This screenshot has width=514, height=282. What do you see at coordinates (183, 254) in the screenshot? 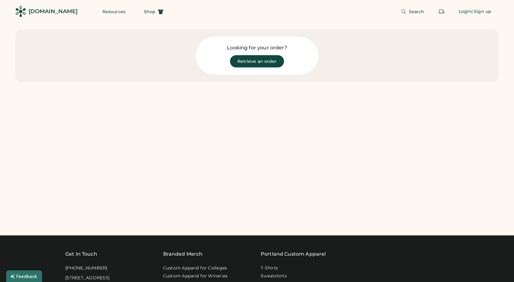
I see `div: Branded Merch` at bounding box center [183, 254].